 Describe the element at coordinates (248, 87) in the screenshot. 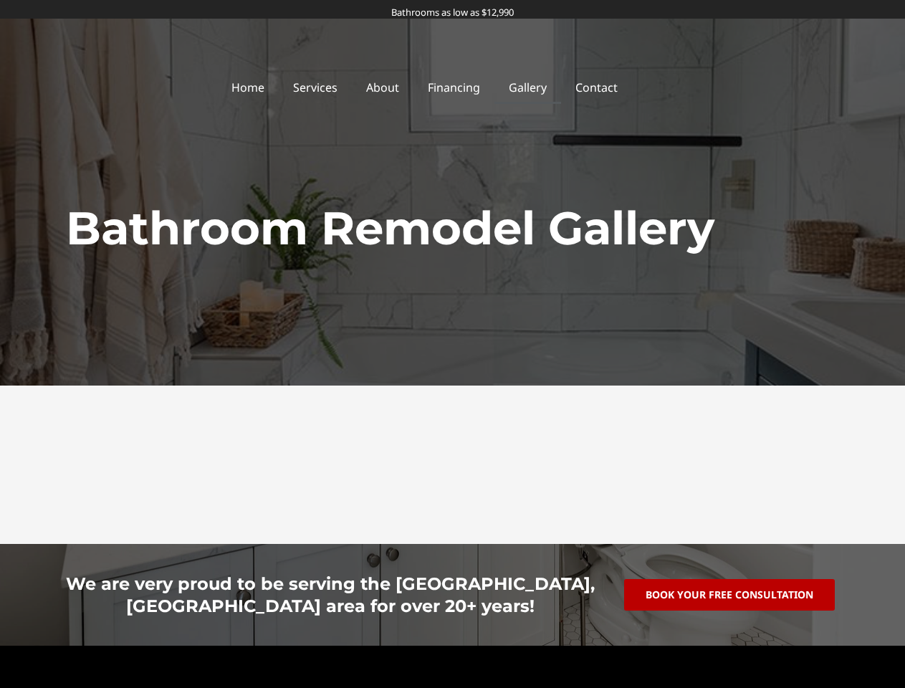

I see `a: Home` at that location.